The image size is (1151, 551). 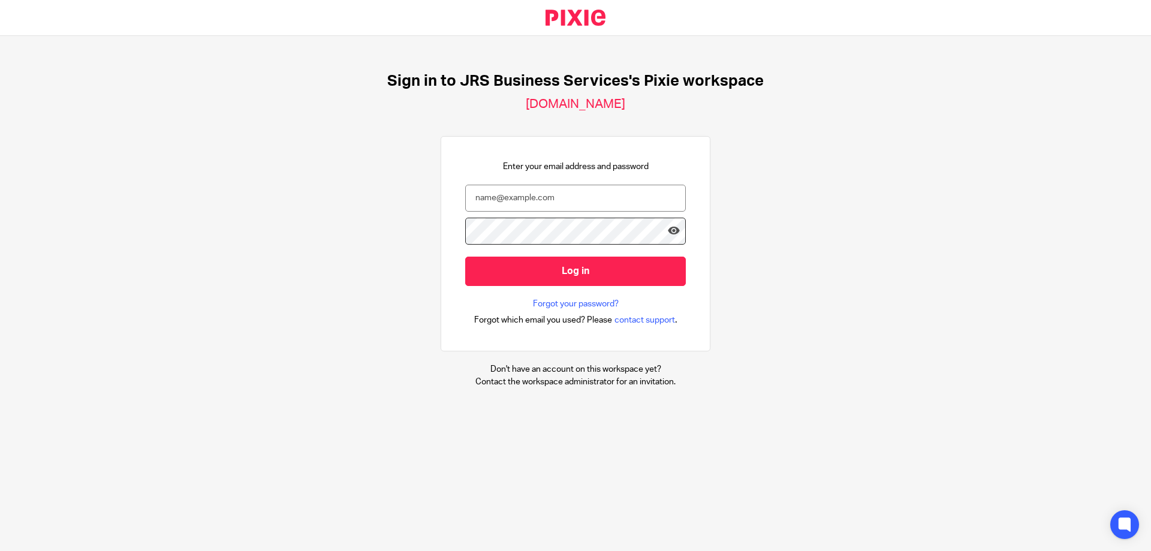 I want to click on input: name@example.com, so click(x=576, y=198).